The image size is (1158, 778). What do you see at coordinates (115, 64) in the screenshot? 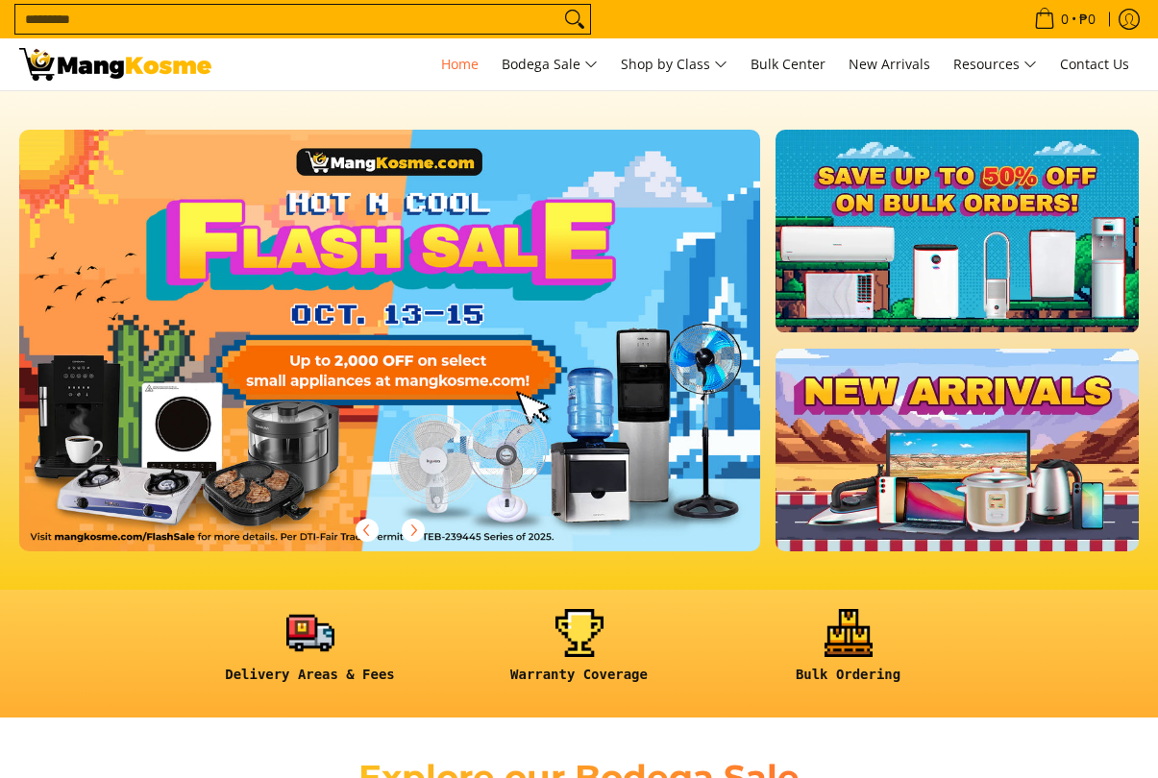
I see `img: Mang Kosme: Your Home Appliances Warehouse Sale Partner!` at bounding box center [115, 64].